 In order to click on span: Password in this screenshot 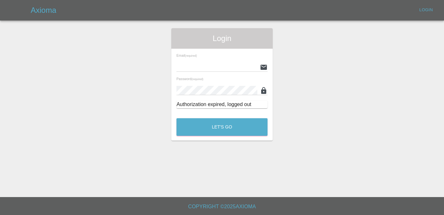, I will do `click(190, 79)`.